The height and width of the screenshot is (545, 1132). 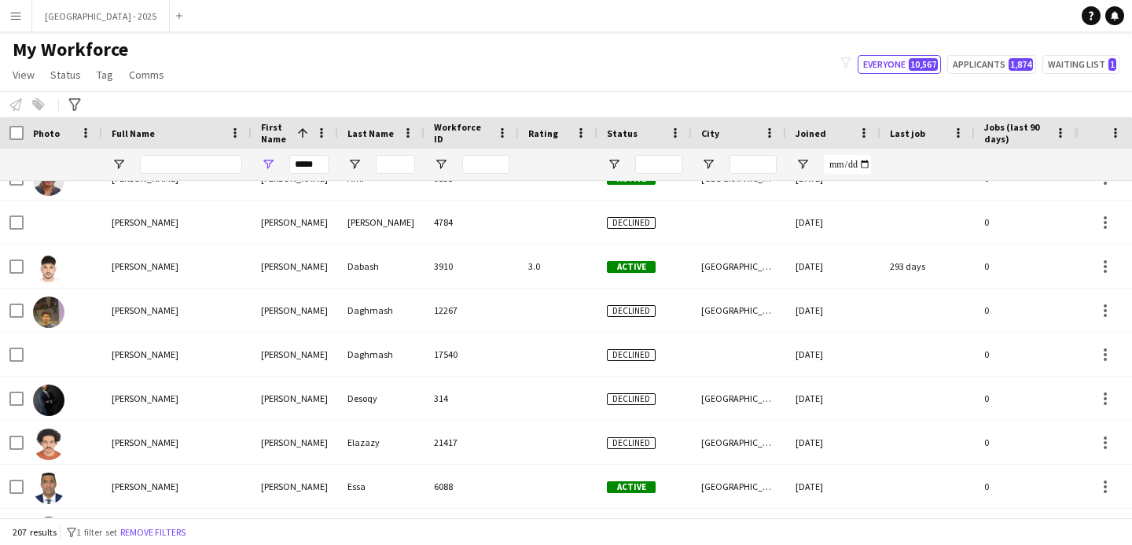 What do you see at coordinates (276, 133) in the screenshot?
I see `span: First Name` at bounding box center [276, 133].